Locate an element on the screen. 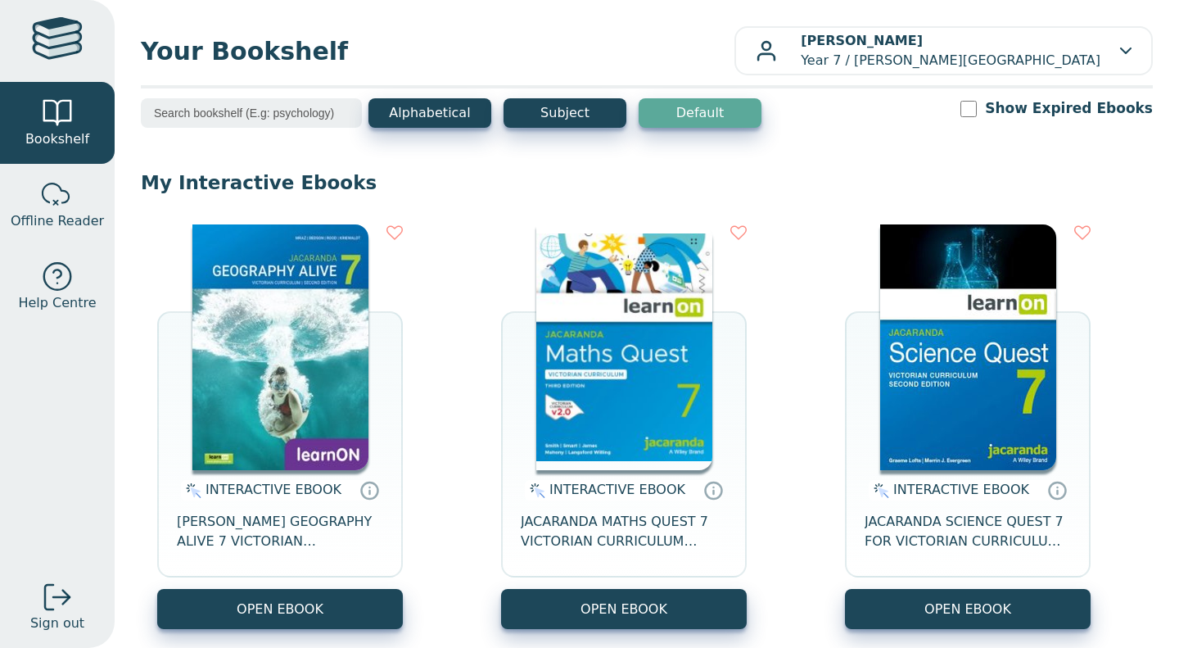 The height and width of the screenshot is (648, 1179). span: Sign out is located at coordinates (57, 623).